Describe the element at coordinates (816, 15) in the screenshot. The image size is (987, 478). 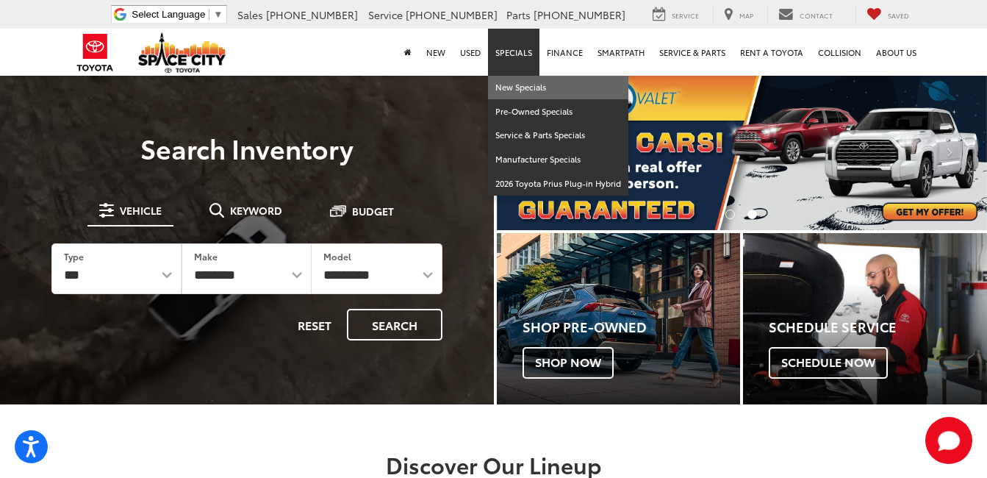
I see `span: Contact` at that location.